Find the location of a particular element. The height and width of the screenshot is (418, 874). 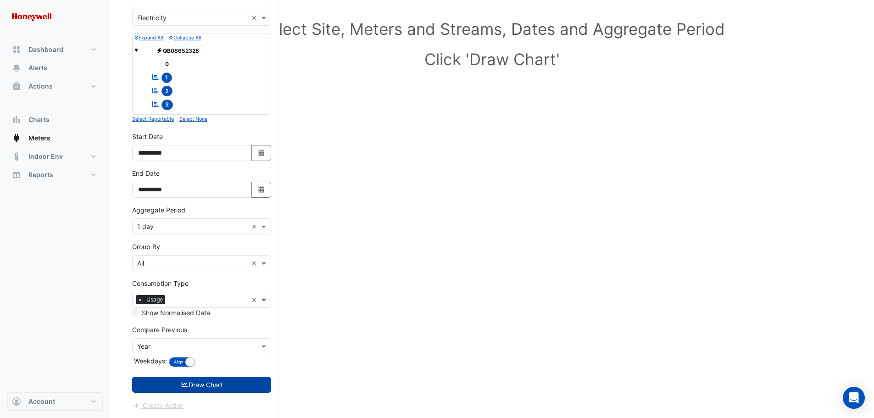

label: Show Normalised Data is located at coordinates (176, 313).